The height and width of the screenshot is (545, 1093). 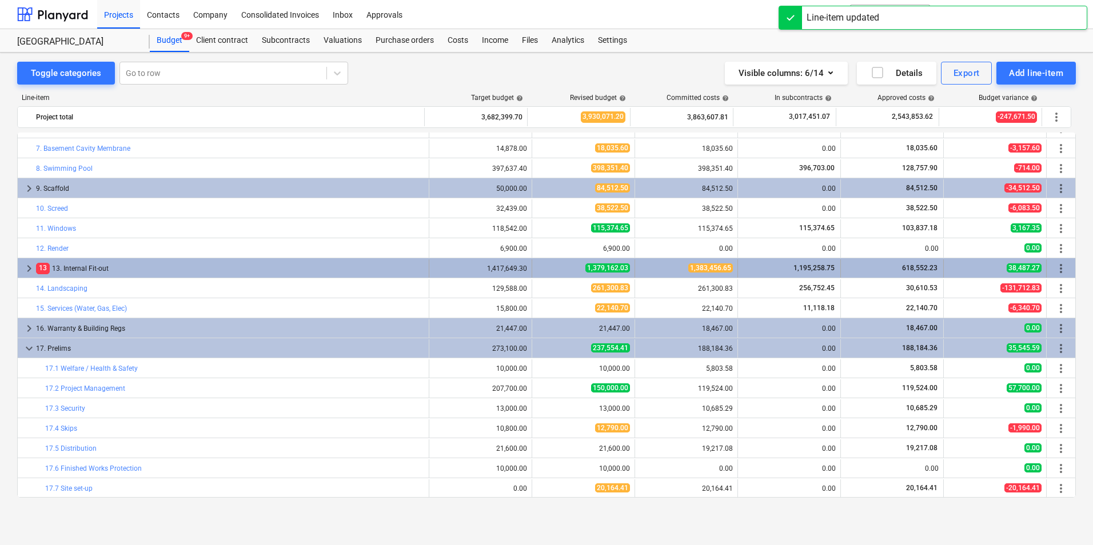 I want to click on div: Toggle categories, so click(x=66, y=73).